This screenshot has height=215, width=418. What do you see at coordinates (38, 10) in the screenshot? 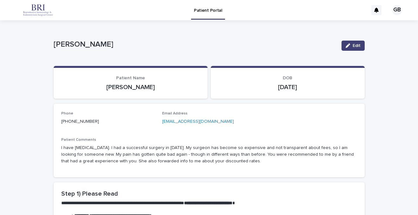
I see `img: oRmERfgFTTevZZKagoCM` at bounding box center [38, 10].